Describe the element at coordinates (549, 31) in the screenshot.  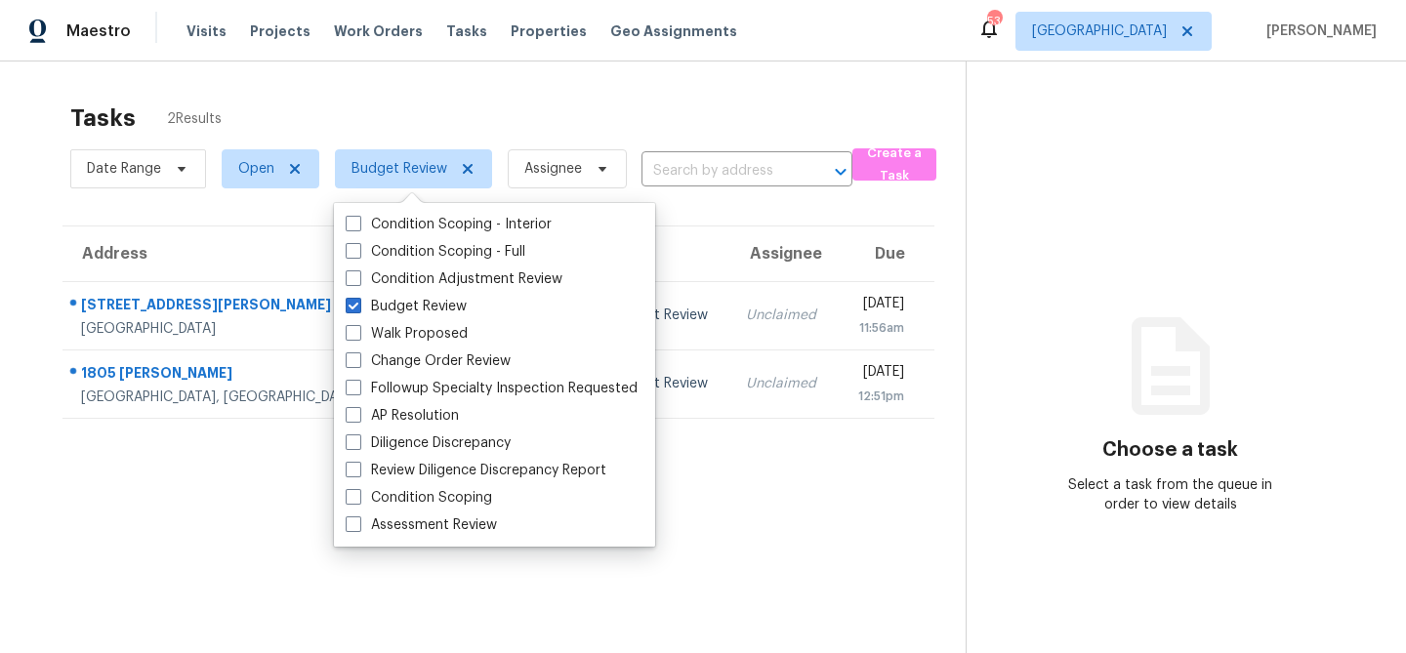
I see `span: Properties` at that location.